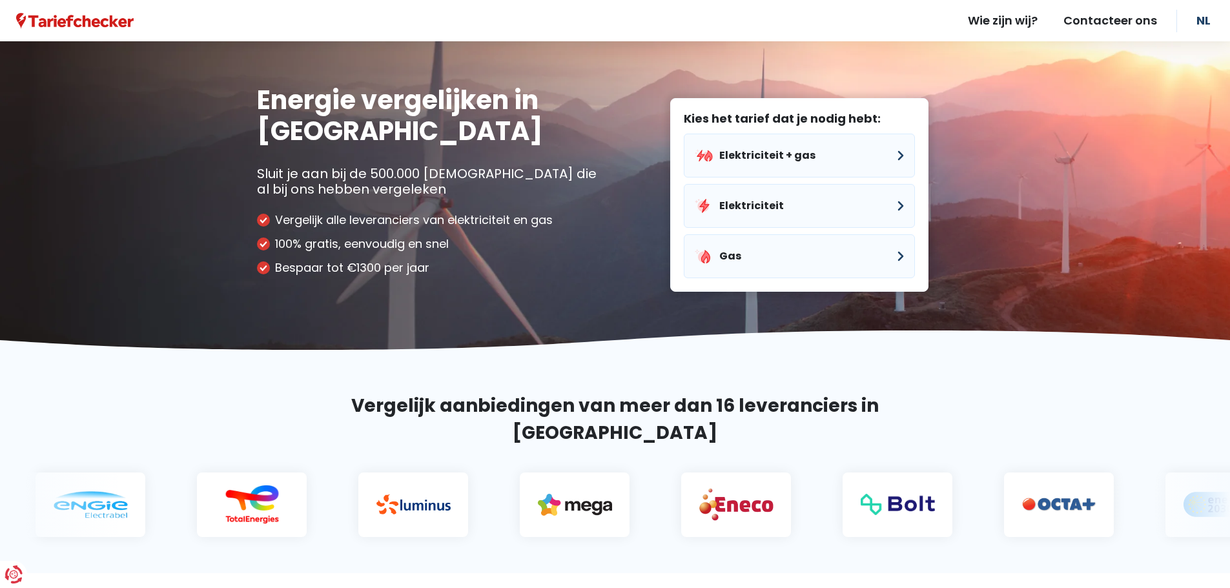 The image size is (1230, 588). What do you see at coordinates (800, 156) in the screenshot?
I see `button: Elektriciteit + gas` at bounding box center [800, 156].